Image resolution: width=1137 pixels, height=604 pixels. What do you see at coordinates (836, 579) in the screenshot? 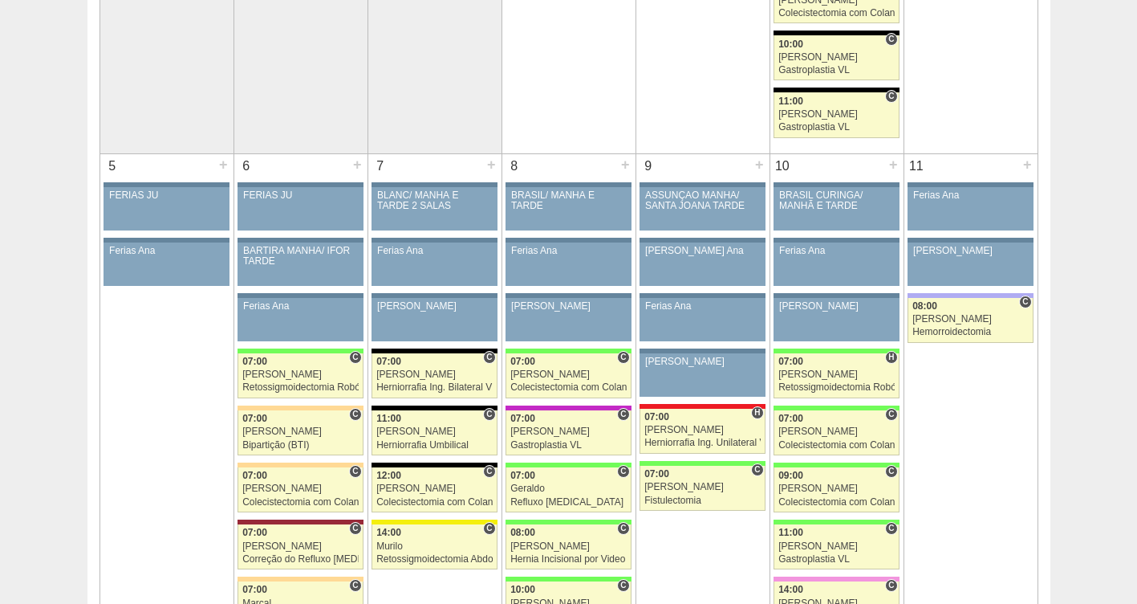
I see `div: Key: Albert Einstein` at bounding box center [836, 579].